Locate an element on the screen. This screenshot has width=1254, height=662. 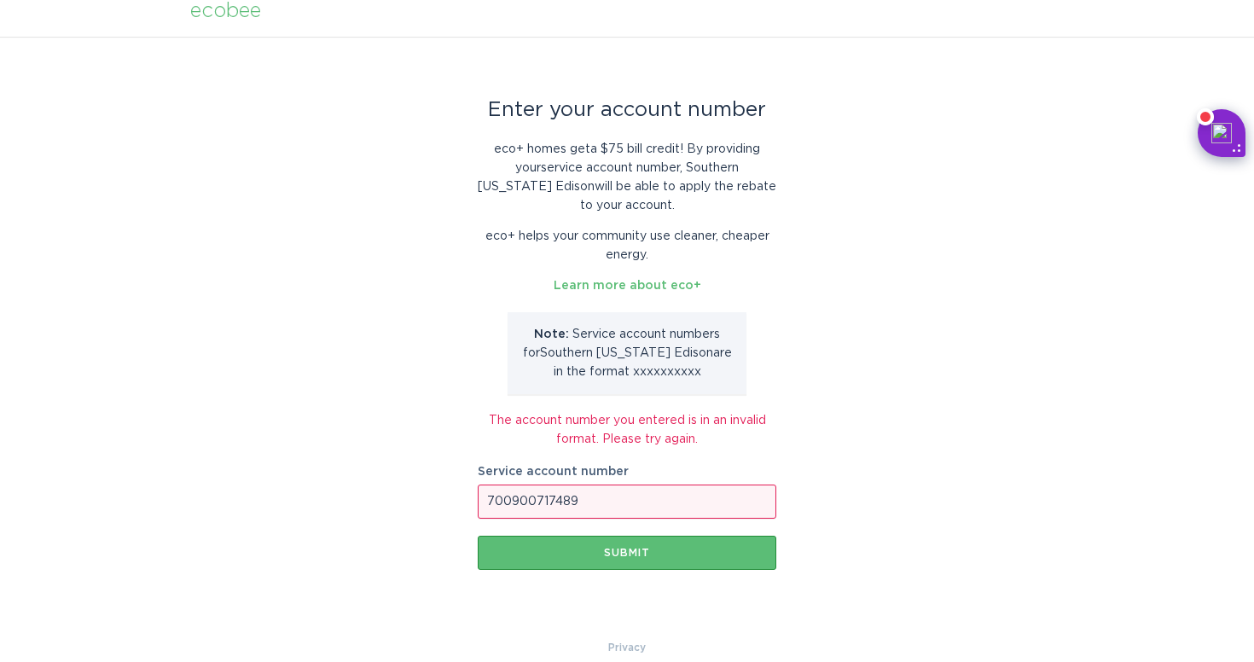
strong: Note: is located at coordinates (551, 334).